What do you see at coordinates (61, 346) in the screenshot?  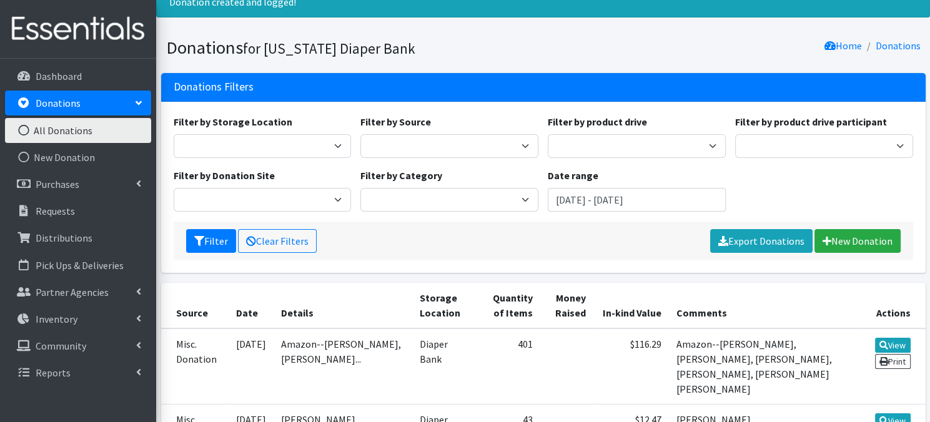 I see `p: Community` at bounding box center [61, 346].